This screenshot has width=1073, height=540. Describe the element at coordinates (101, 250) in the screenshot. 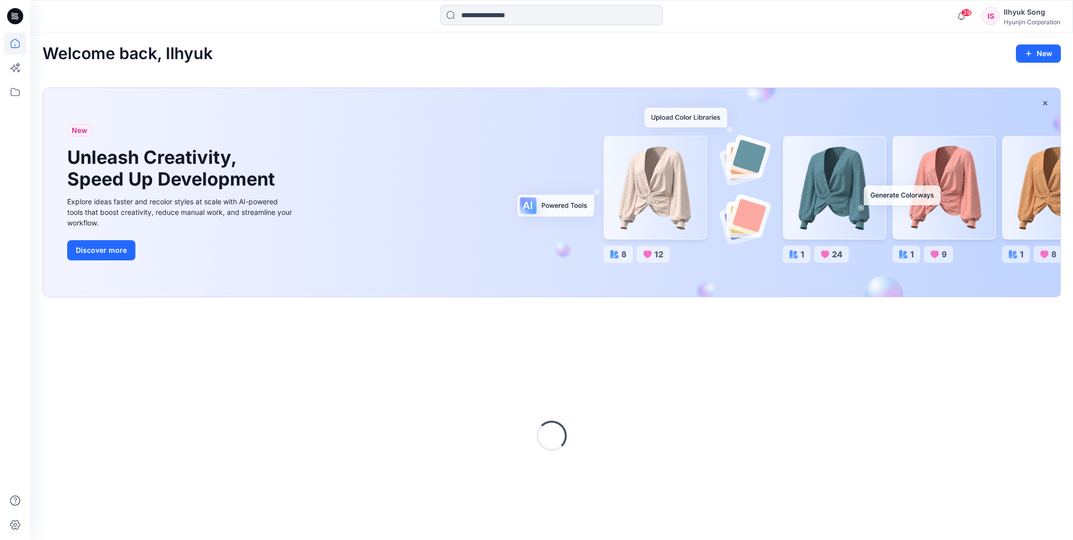

I see `button: Discover more` at that location.